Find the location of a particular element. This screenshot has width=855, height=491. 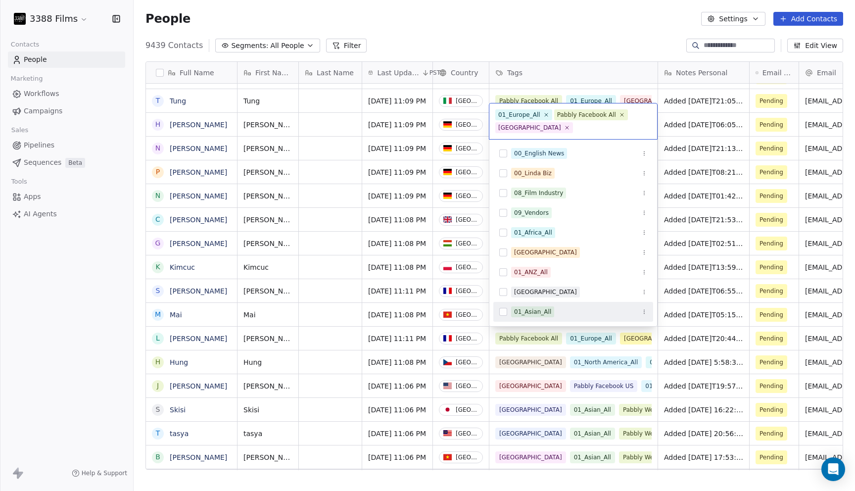

div: 00_Linda Biz is located at coordinates (533, 173).